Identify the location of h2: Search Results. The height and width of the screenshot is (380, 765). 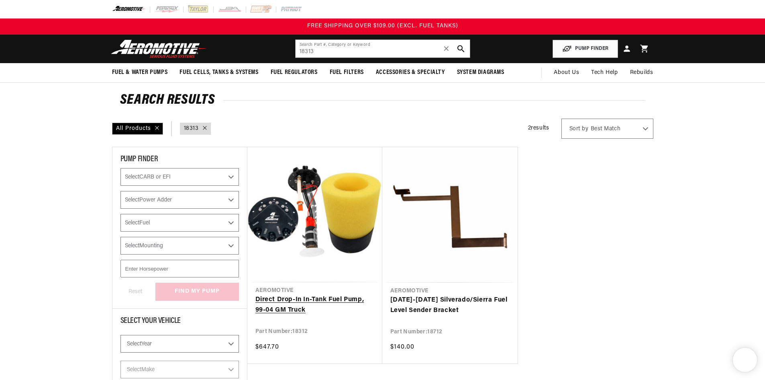
(383, 100).